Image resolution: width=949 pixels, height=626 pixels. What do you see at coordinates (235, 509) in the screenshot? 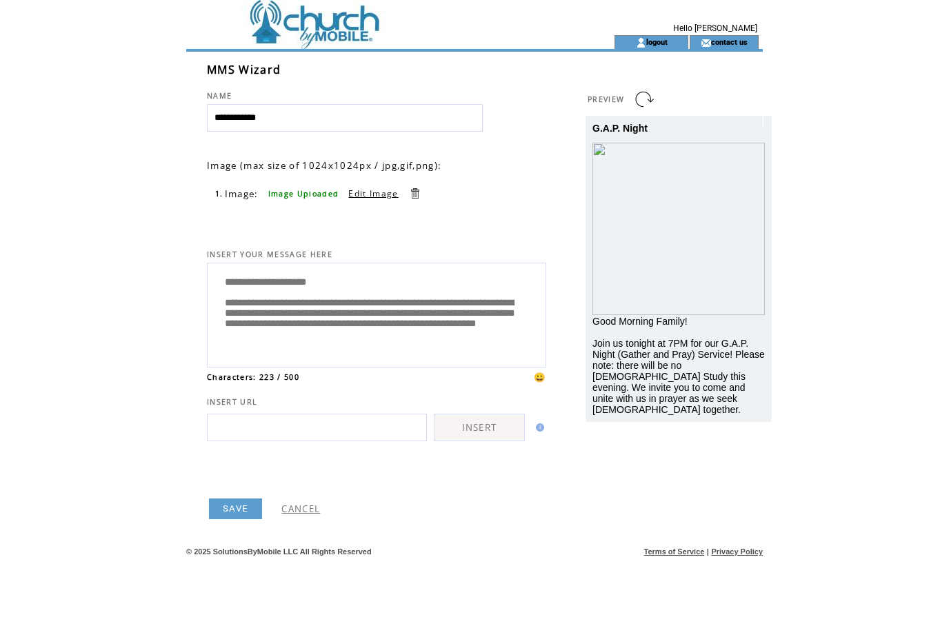
I see `a: SAVE` at bounding box center [235, 509].